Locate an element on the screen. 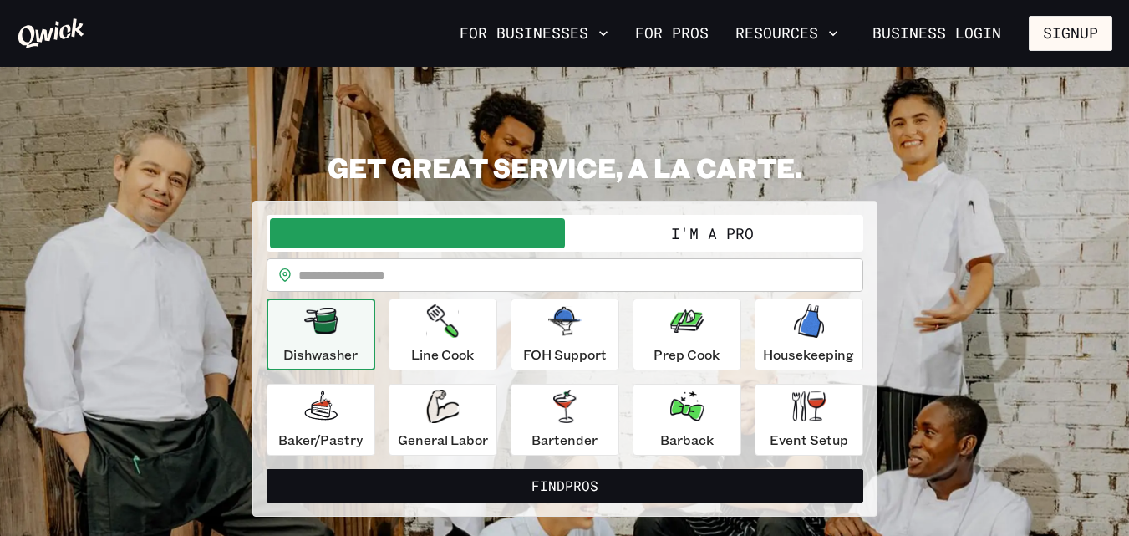 The height and width of the screenshot is (536, 1129). button: Line Cook is located at coordinates (443, 334).